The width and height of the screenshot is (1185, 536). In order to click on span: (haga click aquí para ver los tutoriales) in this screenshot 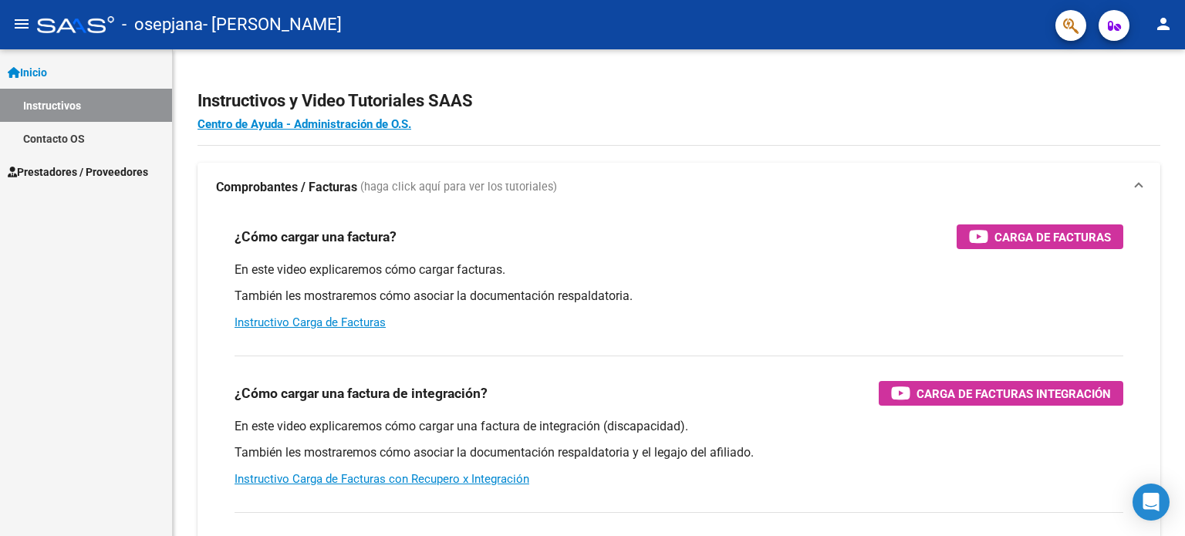, I will do `click(458, 187)`.